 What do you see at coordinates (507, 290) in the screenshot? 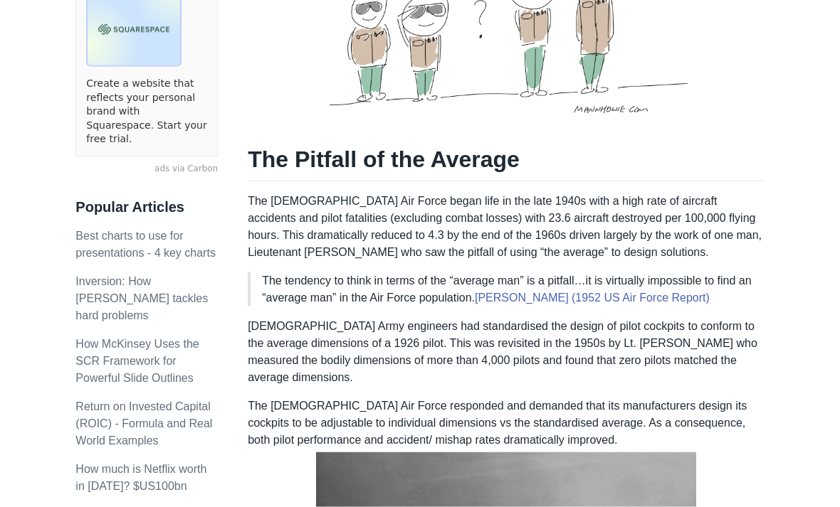
I see `p: The tendency to think in terms of the “average man” is a pitfall…it is virtually impossible to fi...` at bounding box center [507, 290].